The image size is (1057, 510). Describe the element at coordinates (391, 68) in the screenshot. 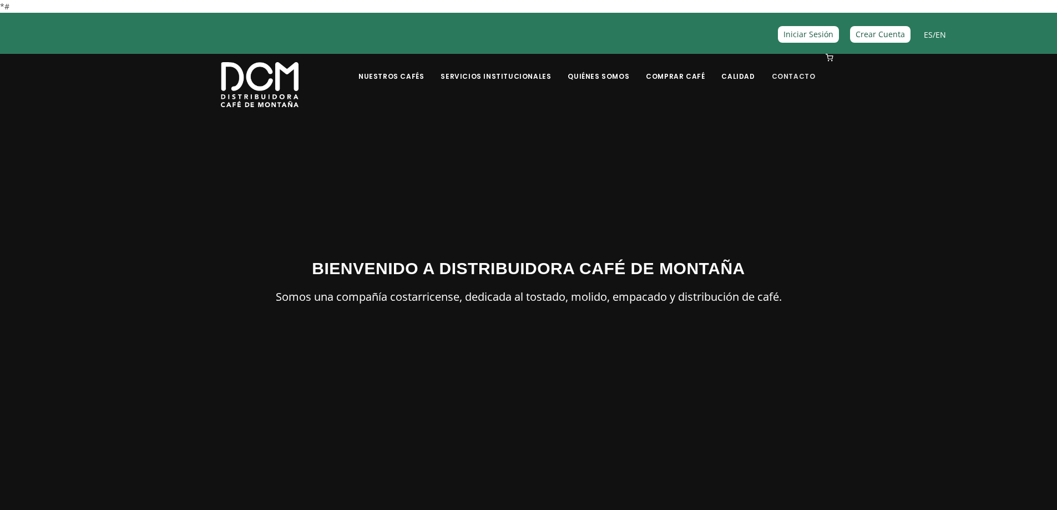

I see `a: Nuestros Cafés` at that location.